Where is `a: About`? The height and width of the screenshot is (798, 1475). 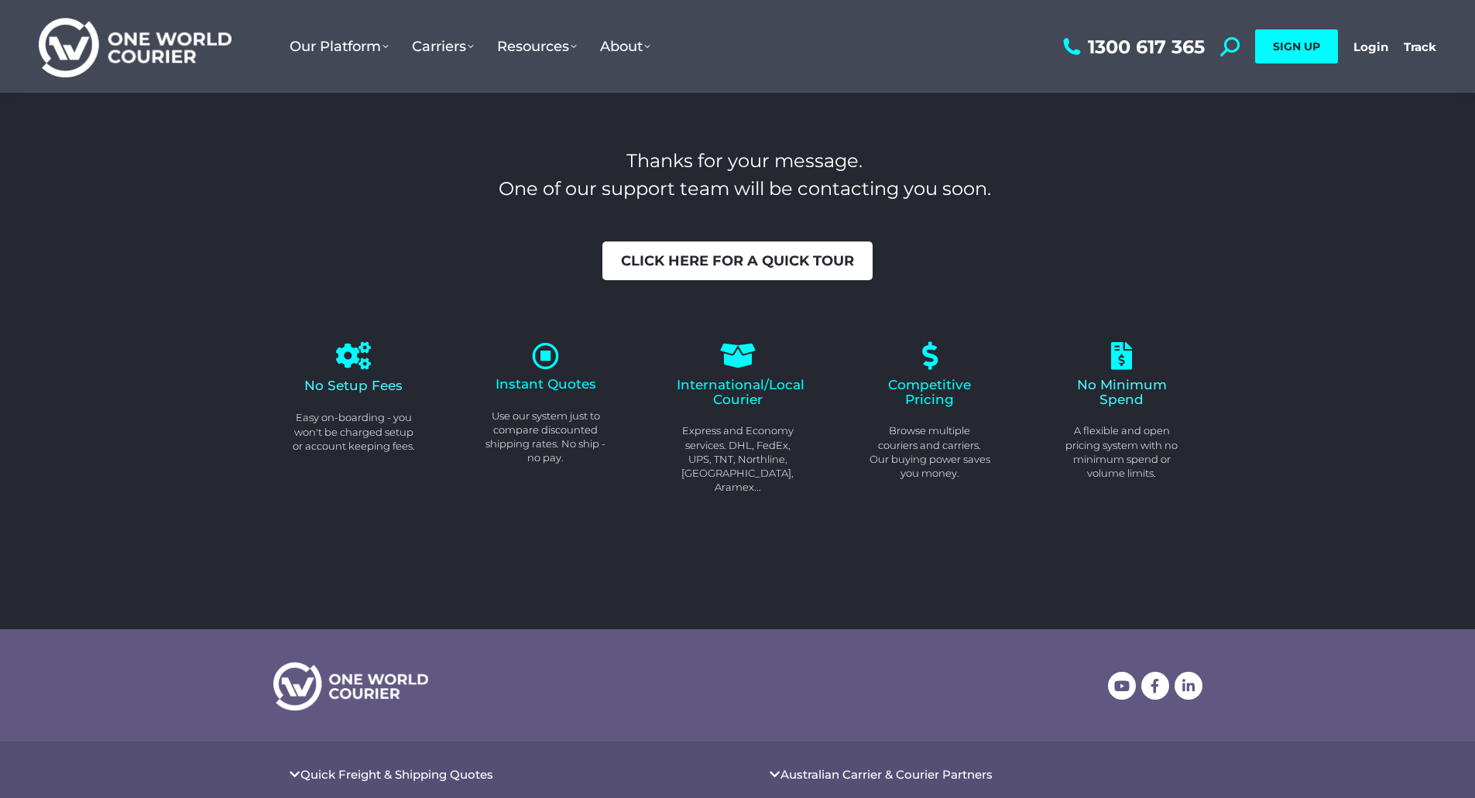 a: About is located at coordinates (625, 46).